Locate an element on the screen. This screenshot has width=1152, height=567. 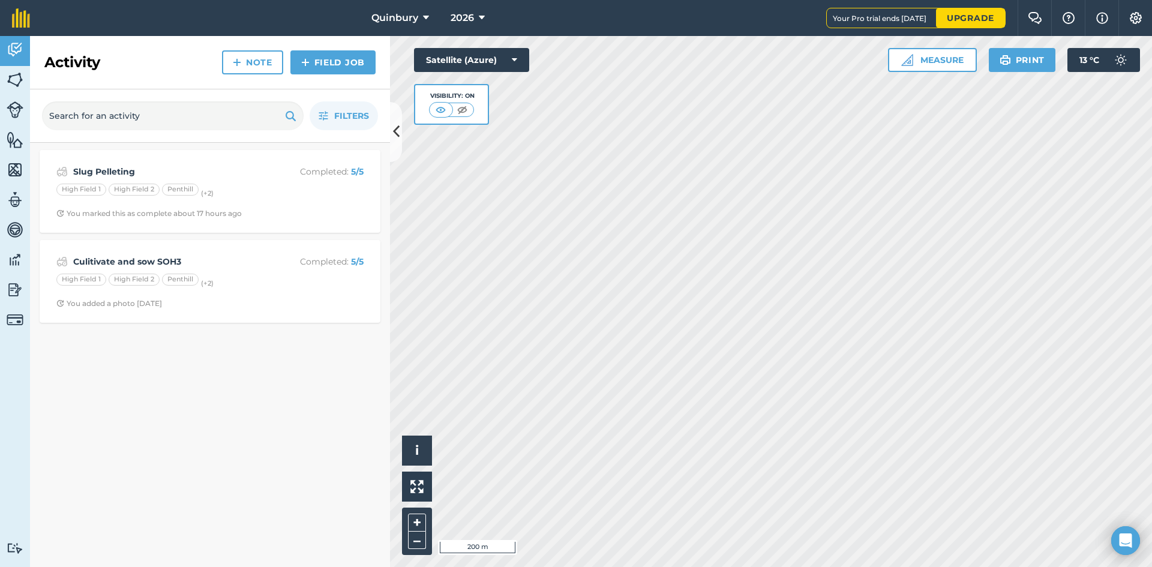
input: Search for an activity is located at coordinates (173, 116).